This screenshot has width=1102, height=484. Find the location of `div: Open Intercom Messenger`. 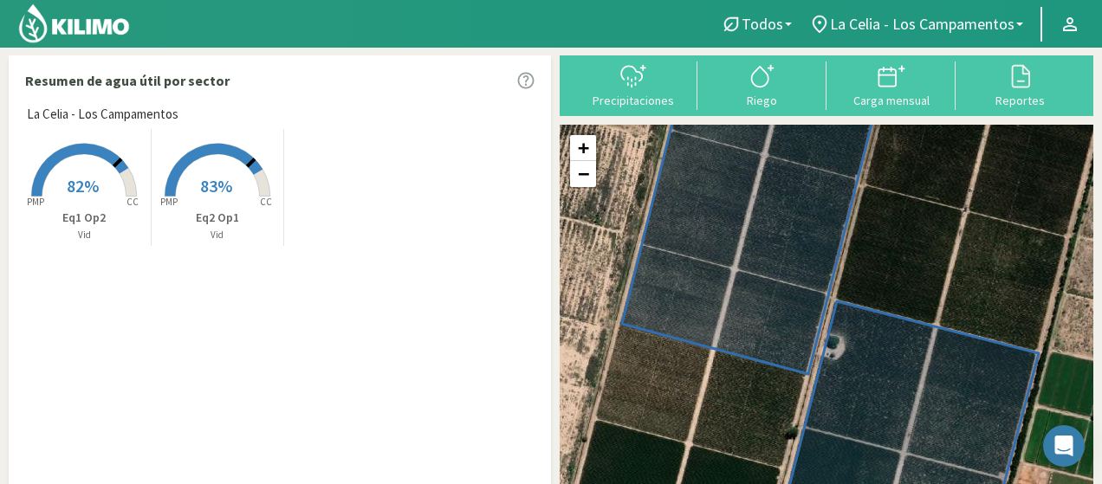

div: Open Intercom Messenger is located at coordinates (1064, 446).